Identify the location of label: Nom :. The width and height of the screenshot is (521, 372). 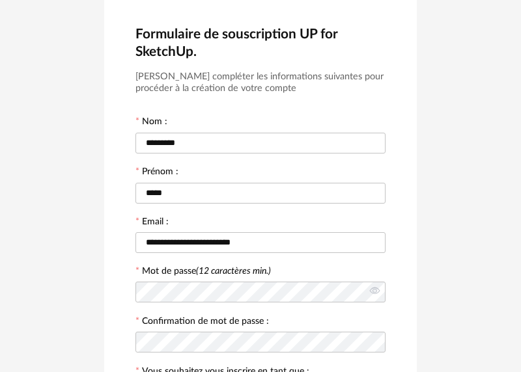
(151, 123).